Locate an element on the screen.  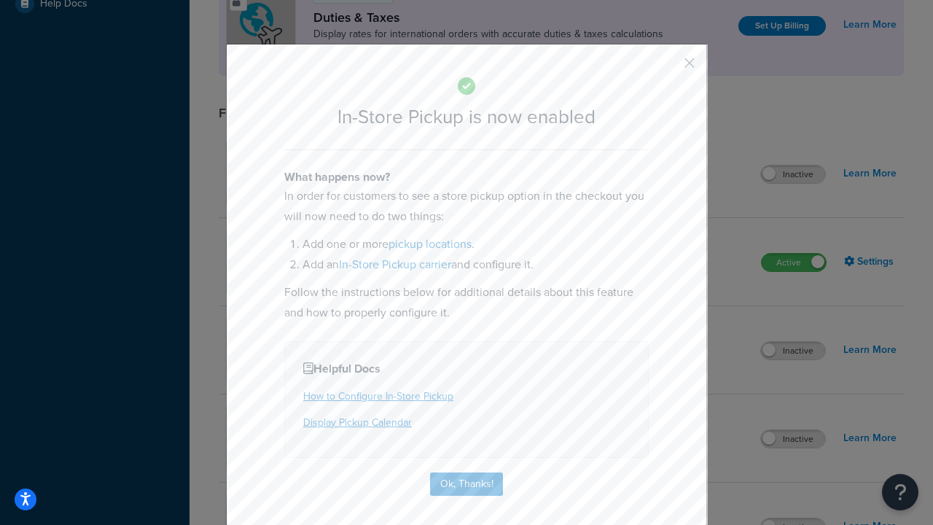
p: Follow the instructions below for additional details about this feature and how to properly confi... is located at coordinates (466, 302).